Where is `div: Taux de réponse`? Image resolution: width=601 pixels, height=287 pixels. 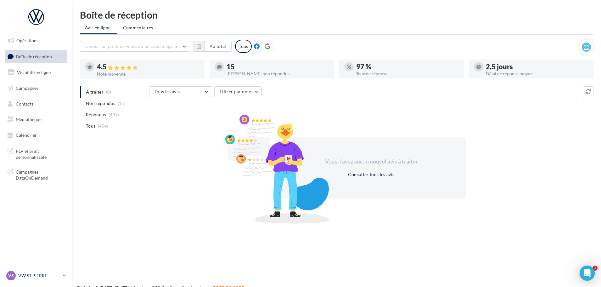
div: Taux de réponse is located at coordinates (408, 74).